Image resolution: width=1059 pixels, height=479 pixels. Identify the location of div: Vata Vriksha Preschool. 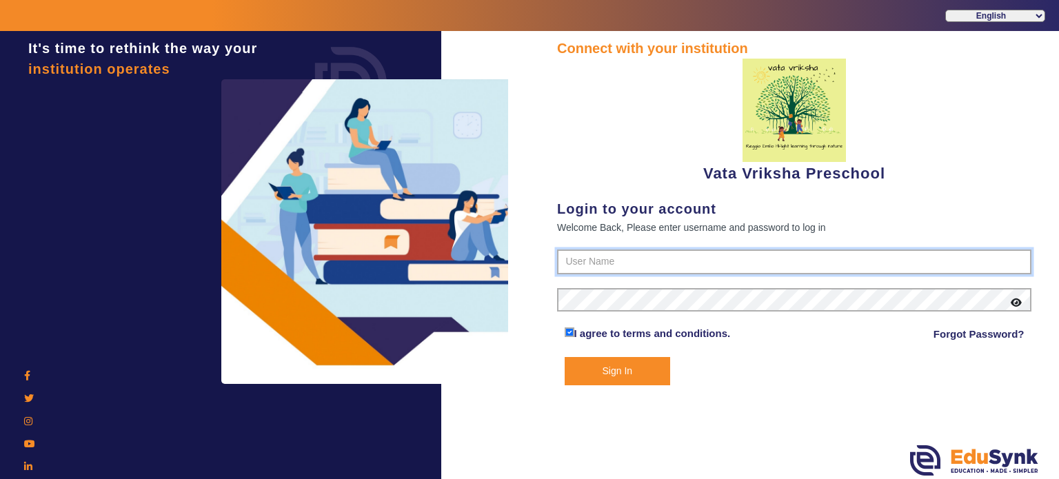
(794, 121).